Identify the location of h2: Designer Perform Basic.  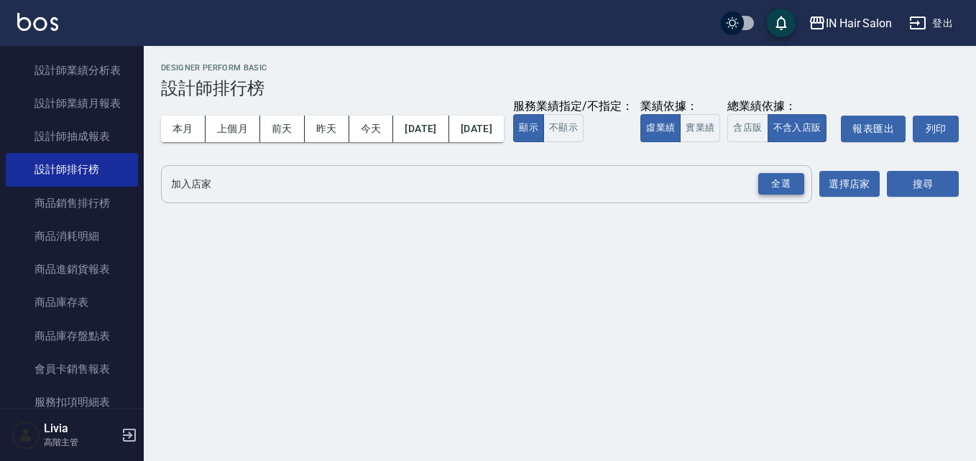
(560, 68).